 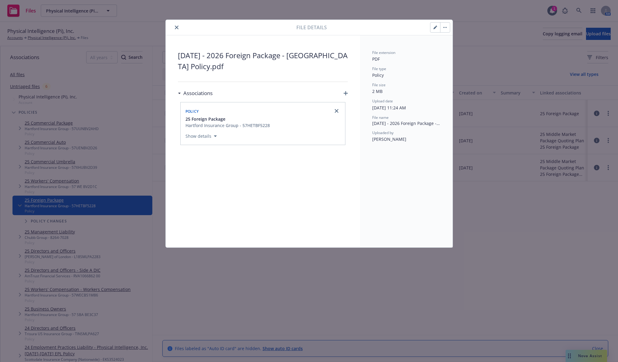 I want to click on div: Hartford Insurance Group - 57HETBF5228, so click(x=227, y=125).